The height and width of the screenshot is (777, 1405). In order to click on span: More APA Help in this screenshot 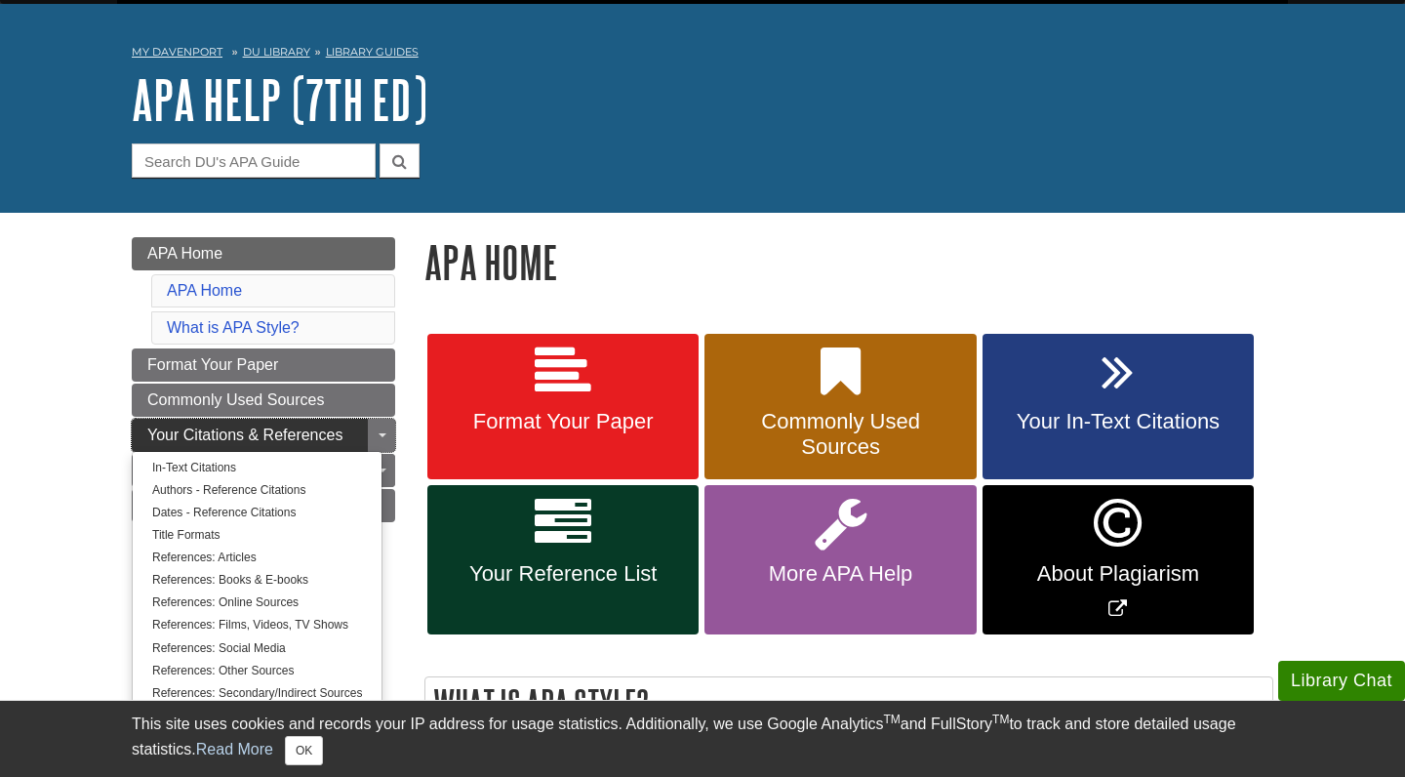, I will do `click(840, 574)`.